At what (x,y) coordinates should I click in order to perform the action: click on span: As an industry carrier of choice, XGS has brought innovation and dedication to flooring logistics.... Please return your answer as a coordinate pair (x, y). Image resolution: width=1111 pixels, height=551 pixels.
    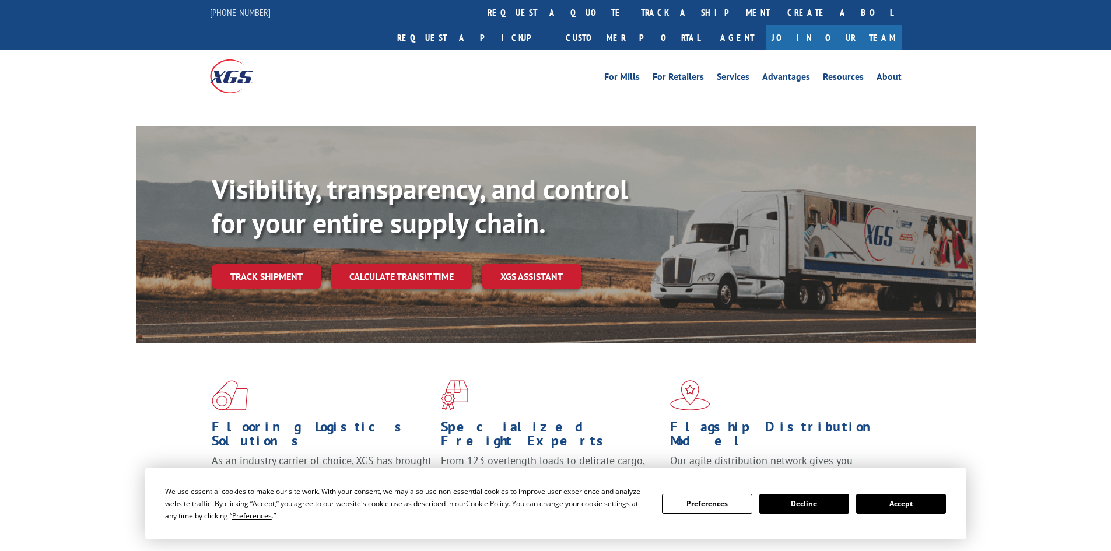
    Looking at the image, I should click on (321, 474).